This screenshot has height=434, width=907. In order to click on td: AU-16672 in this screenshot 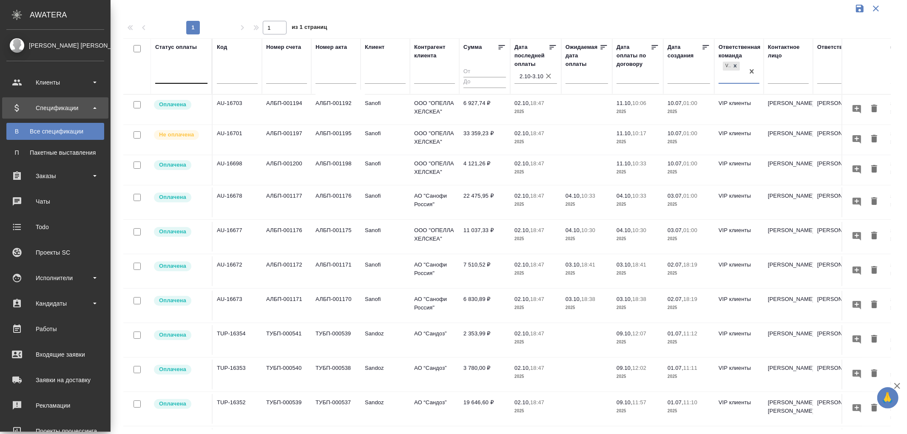, I will do `click(237, 271)`.